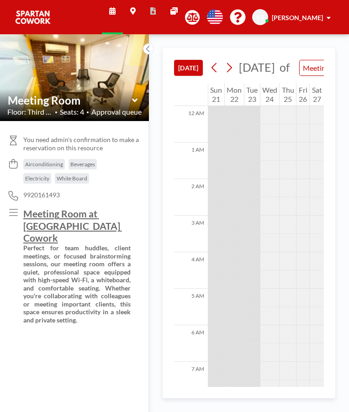 This screenshot has height=412, width=349. Describe the element at coordinates (216, 95) in the screenshot. I see `div: Sun 21` at that location.